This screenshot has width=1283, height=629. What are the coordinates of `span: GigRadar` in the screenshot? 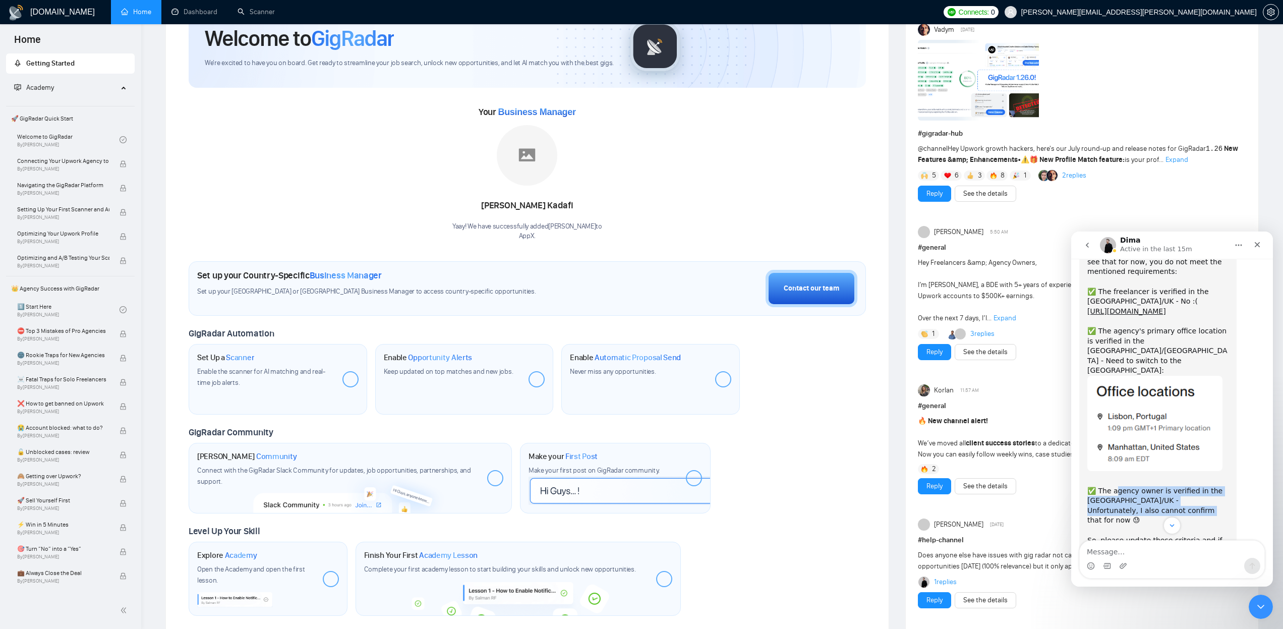 It's located at (352, 38).